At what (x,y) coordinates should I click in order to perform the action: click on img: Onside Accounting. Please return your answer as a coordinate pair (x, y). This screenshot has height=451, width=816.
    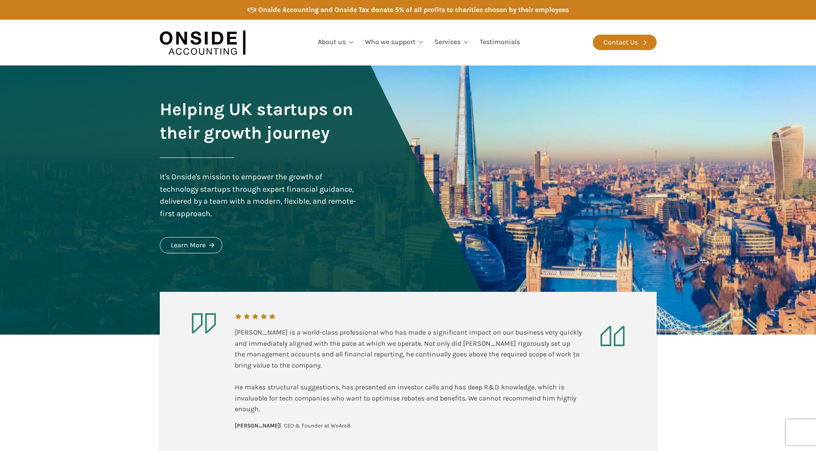
    Looking at the image, I should click on (203, 42).